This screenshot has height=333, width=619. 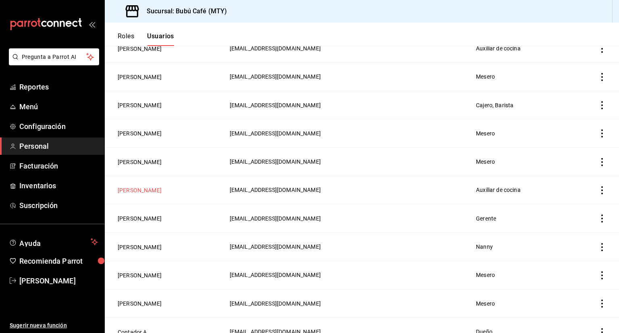 What do you see at coordinates (54, 57) in the screenshot?
I see `span: Pregunta a Parrot AI` at bounding box center [54, 57].